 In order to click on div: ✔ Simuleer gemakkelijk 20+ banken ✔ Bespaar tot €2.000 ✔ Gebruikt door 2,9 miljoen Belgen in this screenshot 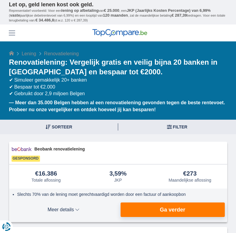, I will do `click(118, 87)`.